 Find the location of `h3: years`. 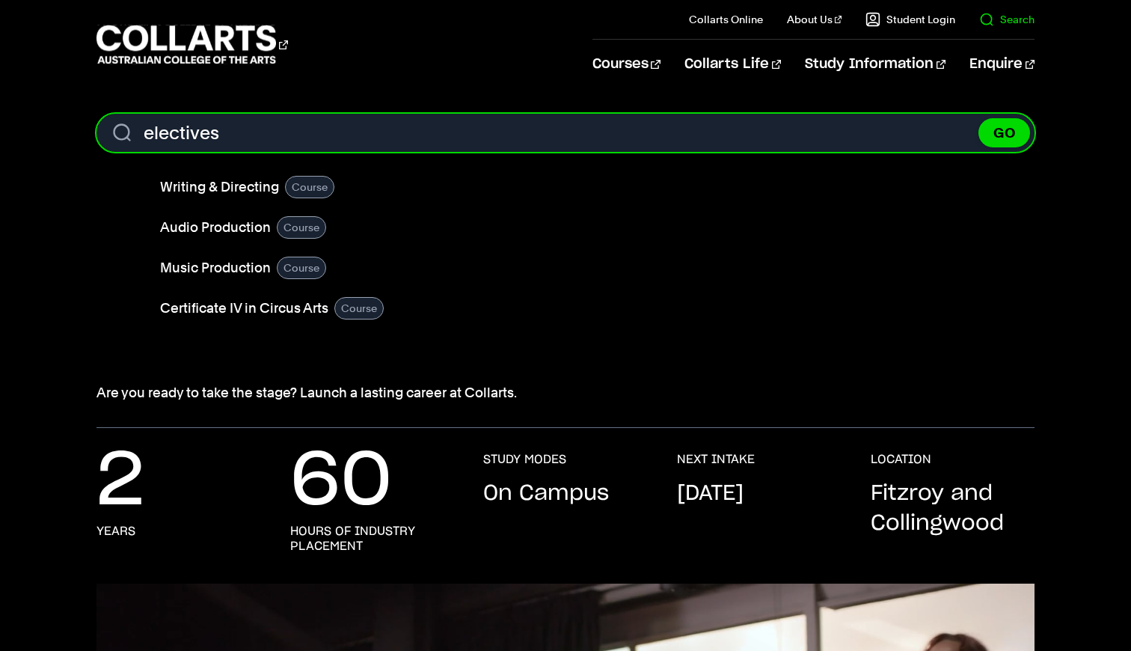

h3: years is located at coordinates (116, 531).